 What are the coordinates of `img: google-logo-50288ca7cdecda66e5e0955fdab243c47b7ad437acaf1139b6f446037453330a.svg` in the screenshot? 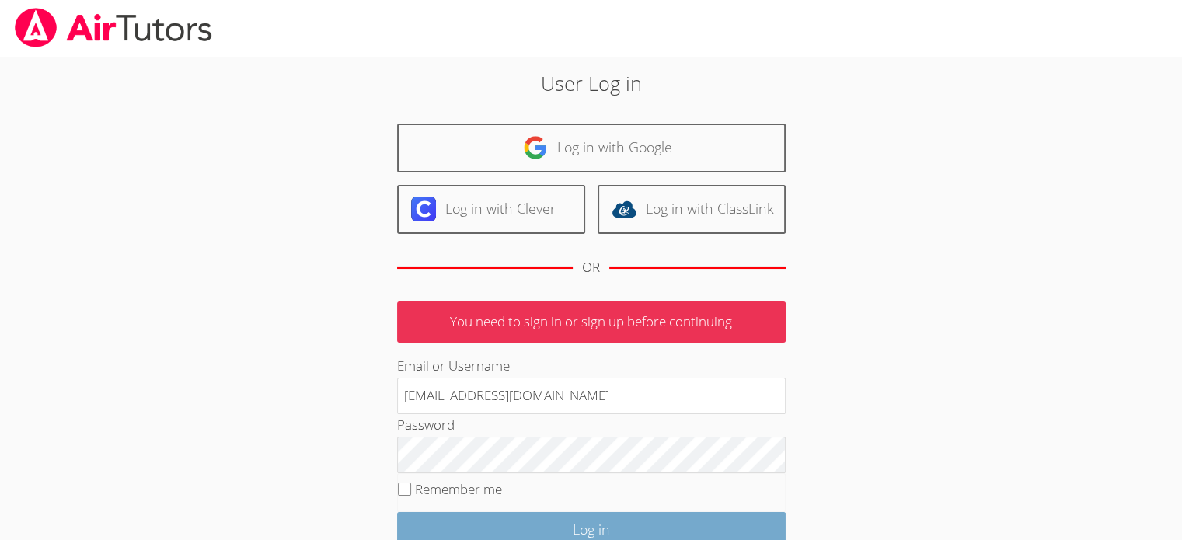 It's located at (535, 148).